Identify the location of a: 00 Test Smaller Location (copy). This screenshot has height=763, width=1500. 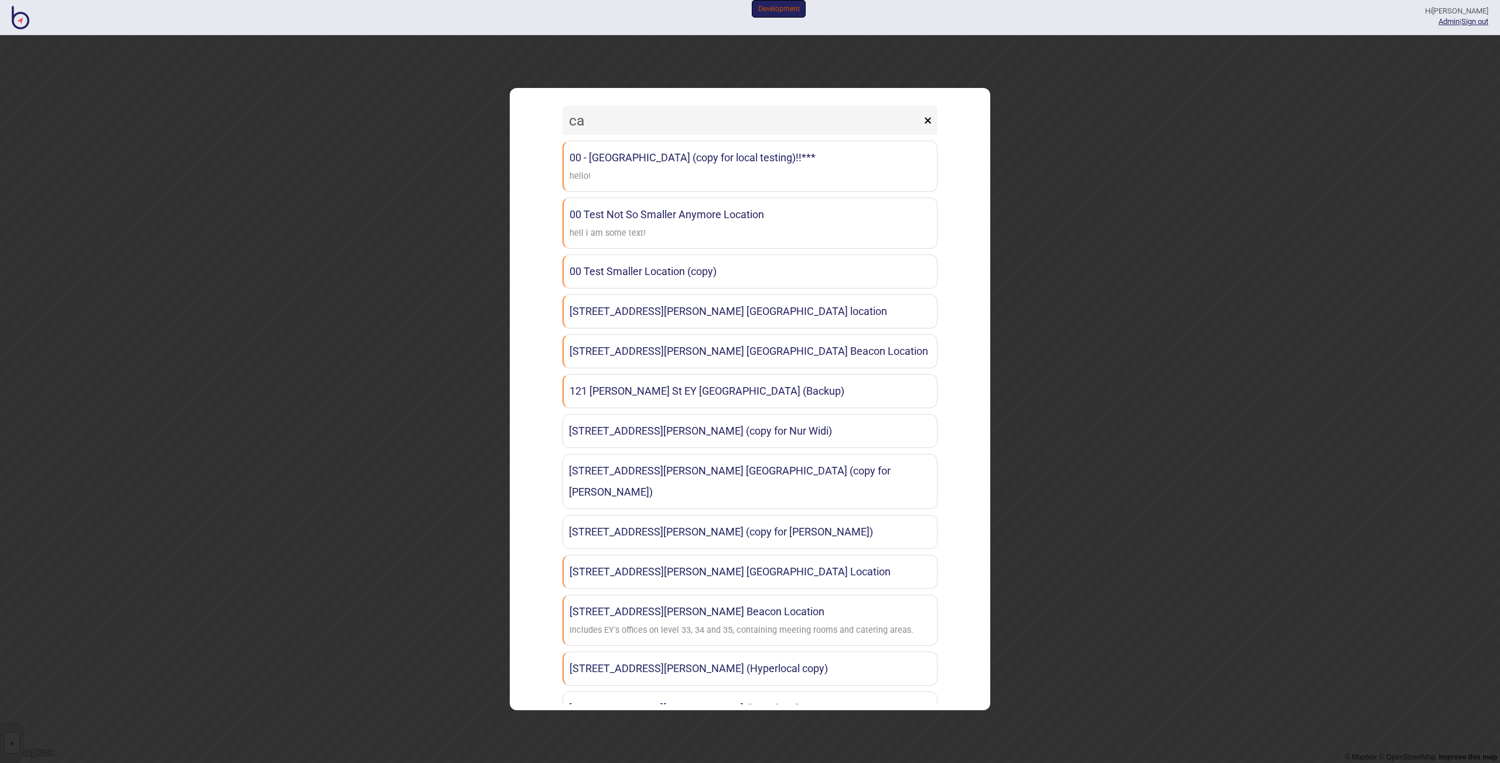
(750, 271).